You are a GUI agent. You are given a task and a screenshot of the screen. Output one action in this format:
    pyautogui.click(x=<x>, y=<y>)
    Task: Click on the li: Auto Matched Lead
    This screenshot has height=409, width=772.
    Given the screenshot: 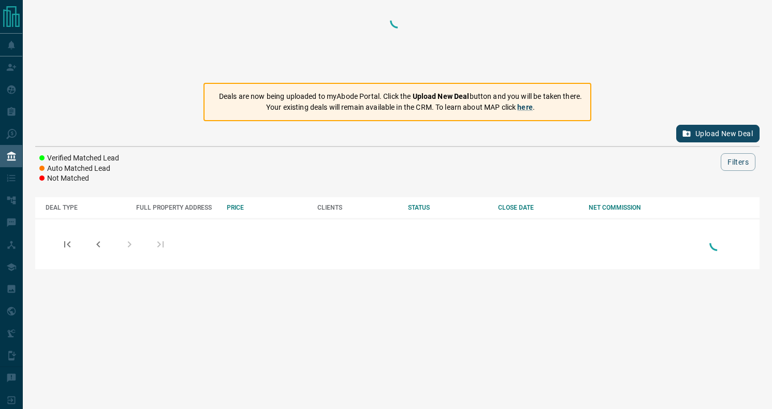 What is the action you would take?
    pyautogui.click(x=79, y=169)
    